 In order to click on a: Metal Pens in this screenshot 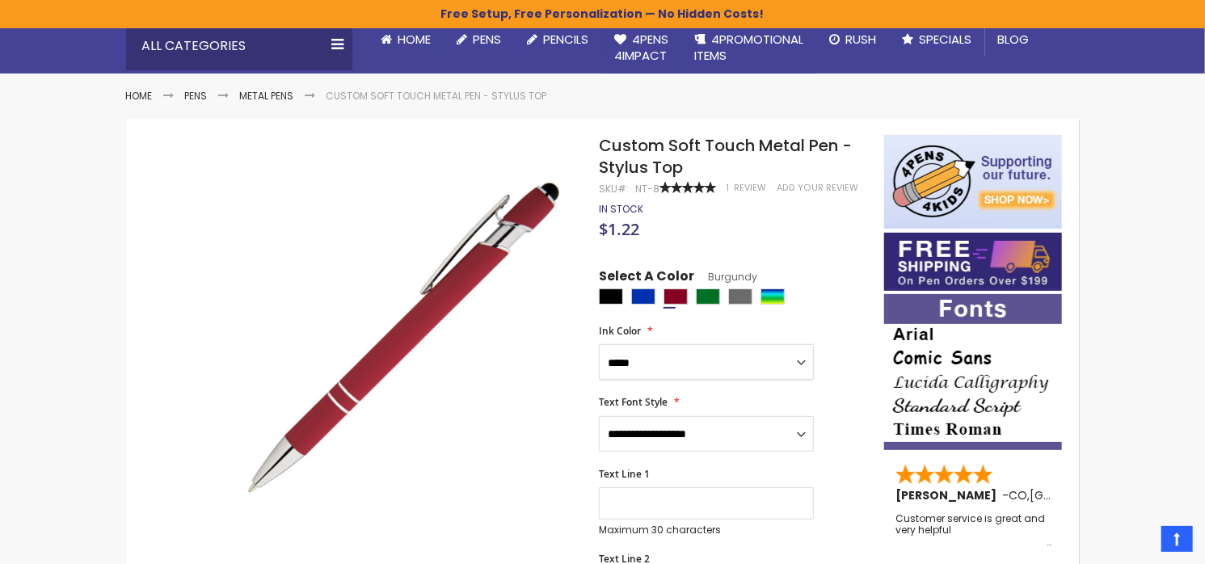, I will do `click(267, 95)`.